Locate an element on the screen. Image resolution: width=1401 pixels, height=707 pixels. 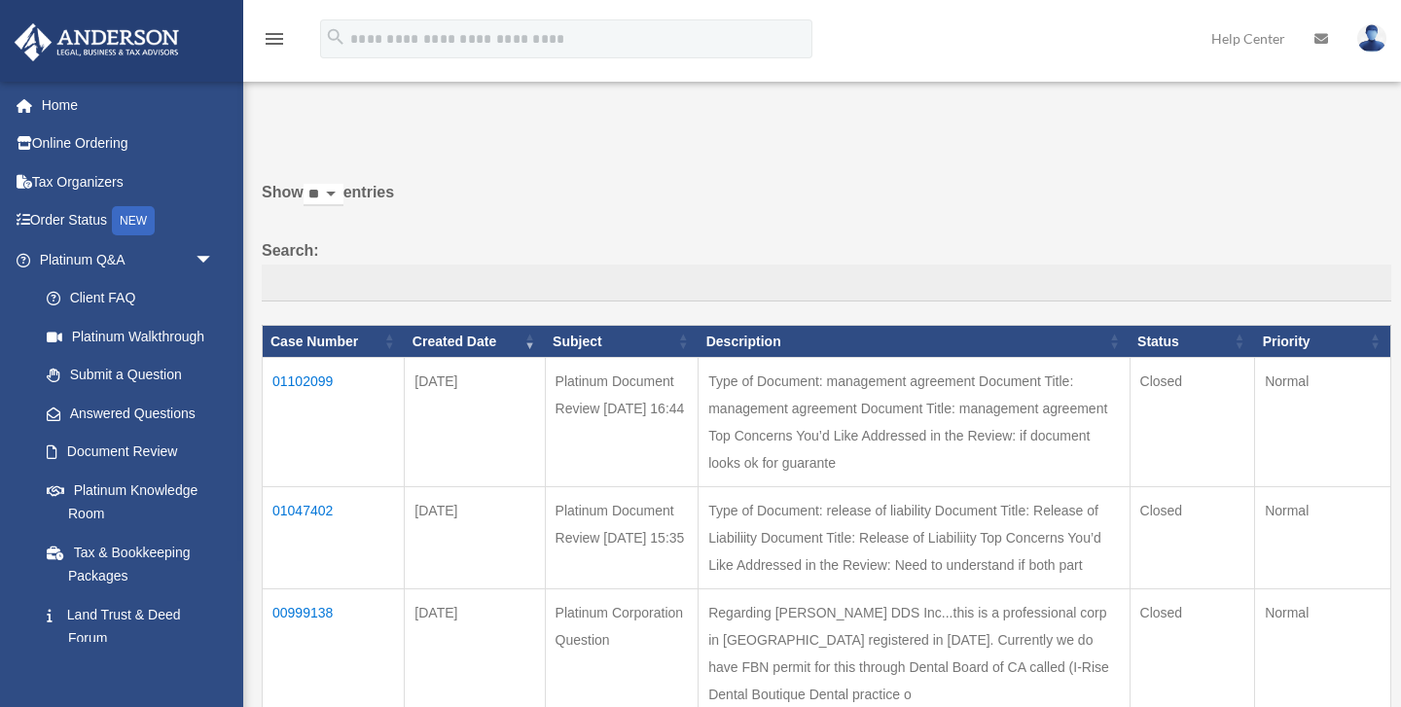
a: Order StatusNEW is located at coordinates (128, 221).